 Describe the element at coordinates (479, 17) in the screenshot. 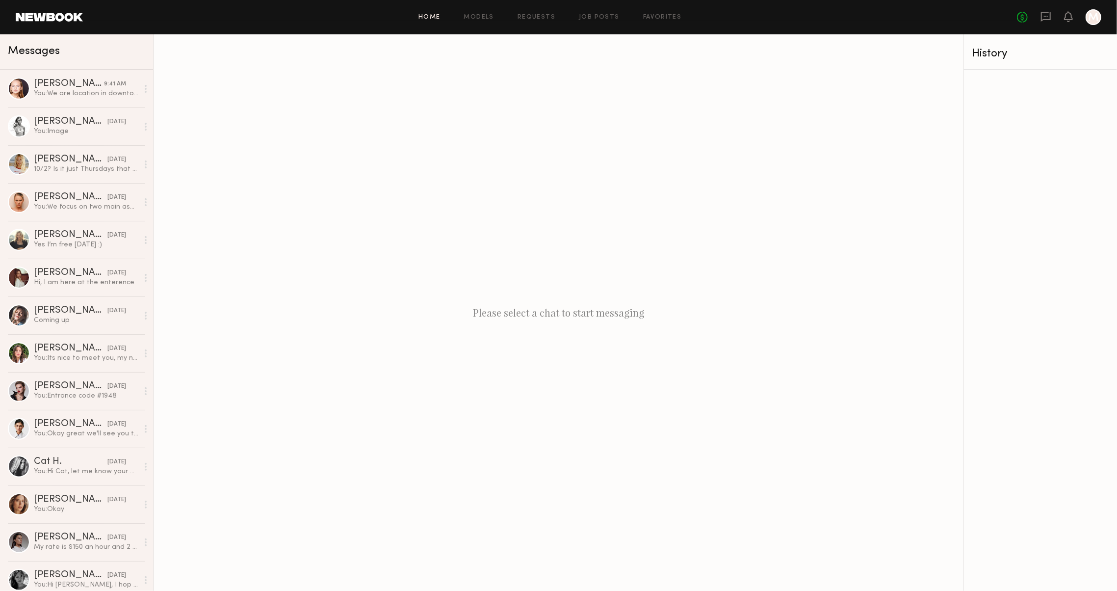

I see `a: Models` at that location.